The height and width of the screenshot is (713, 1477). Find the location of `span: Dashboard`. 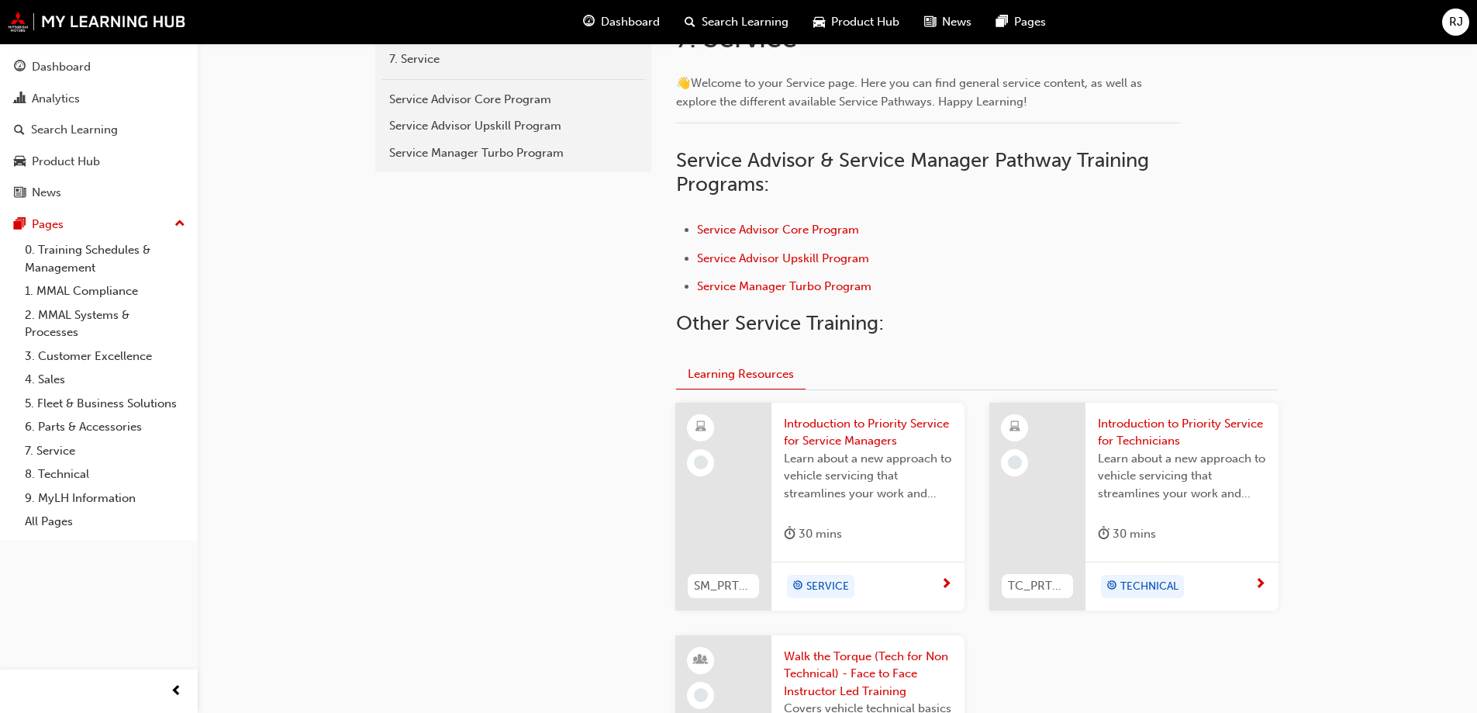

span: Dashboard is located at coordinates (630, 22).